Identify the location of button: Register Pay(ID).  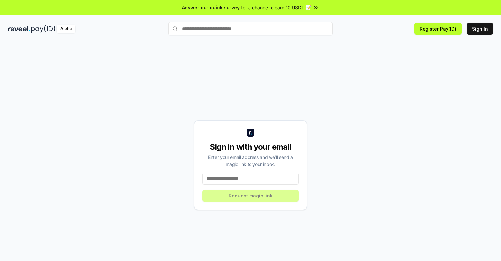
(438, 29).